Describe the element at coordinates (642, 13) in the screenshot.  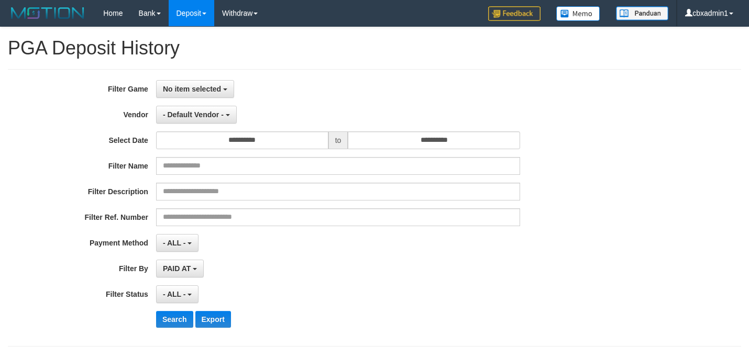
I see `img: panduan.png` at that location.